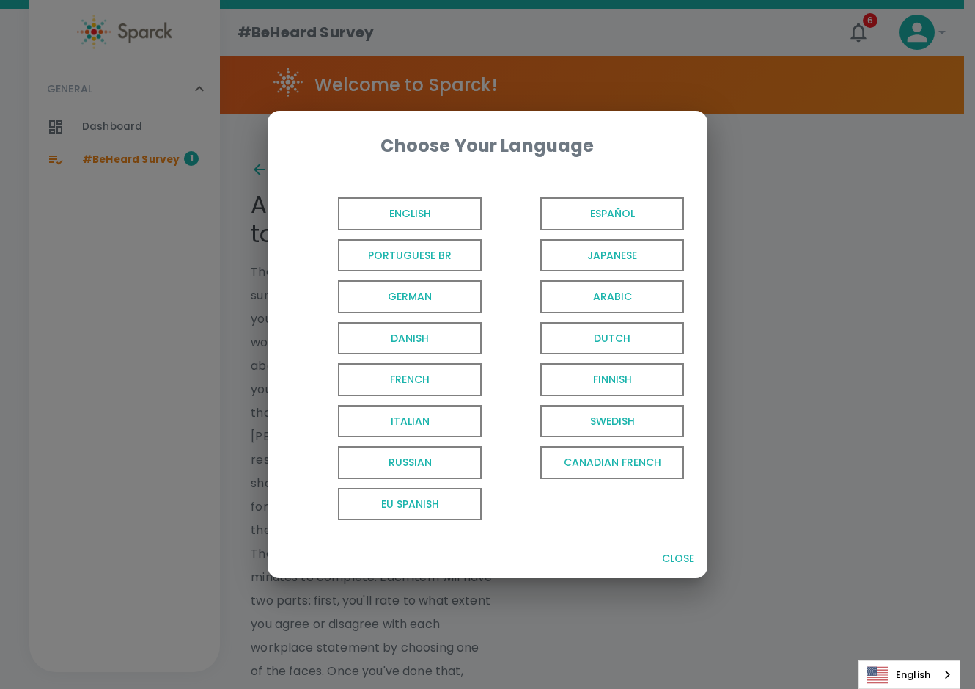 This screenshot has height=689, width=975. What do you see at coordinates (386, 379) in the screenshot?
I see `button: French` at bounding box center [386, 379].